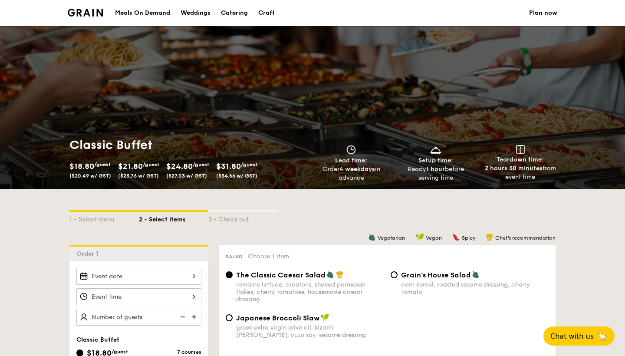  I want to click on span: $18.80, so click(82, 166).